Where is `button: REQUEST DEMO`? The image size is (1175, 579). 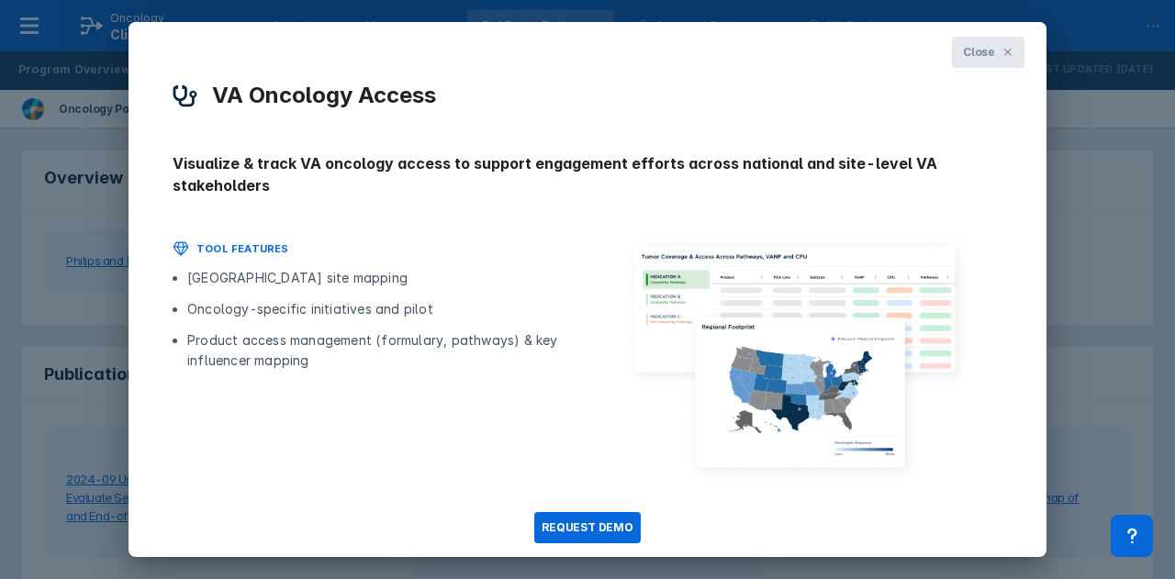
button: REQUEST DEMO is located at coordinates (588, 528).